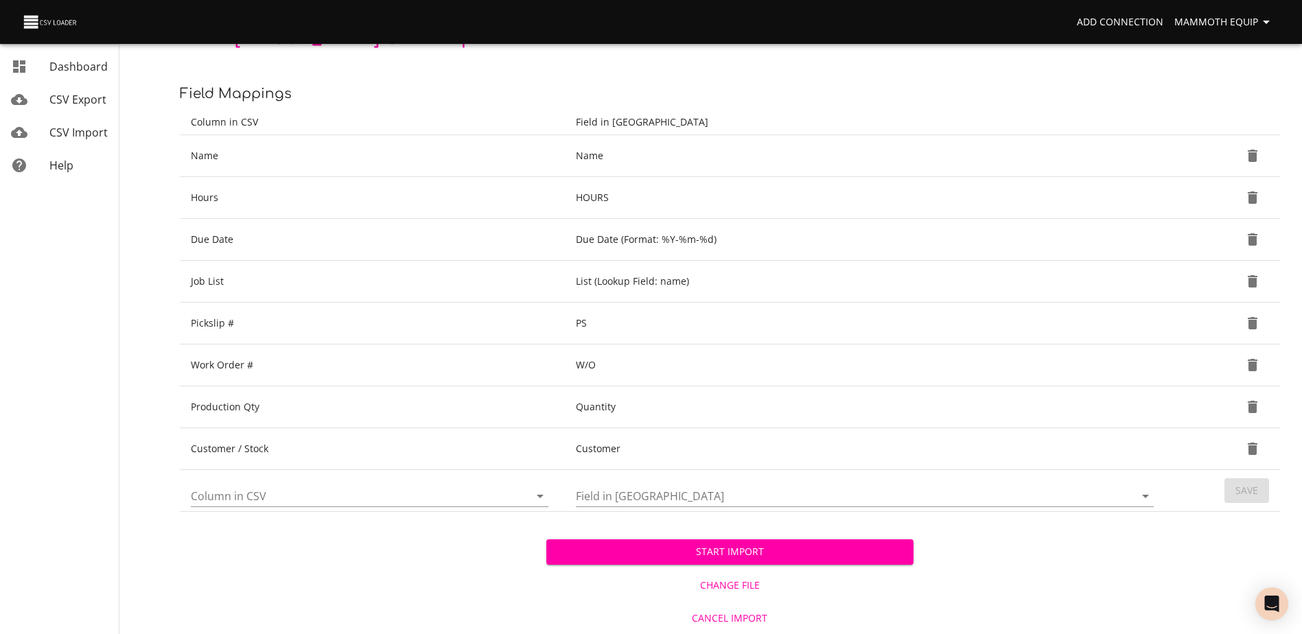 The width and height of the screenshot is (1302, 634). I want to click on button: Mammoth Equip, so click(1225, 22).